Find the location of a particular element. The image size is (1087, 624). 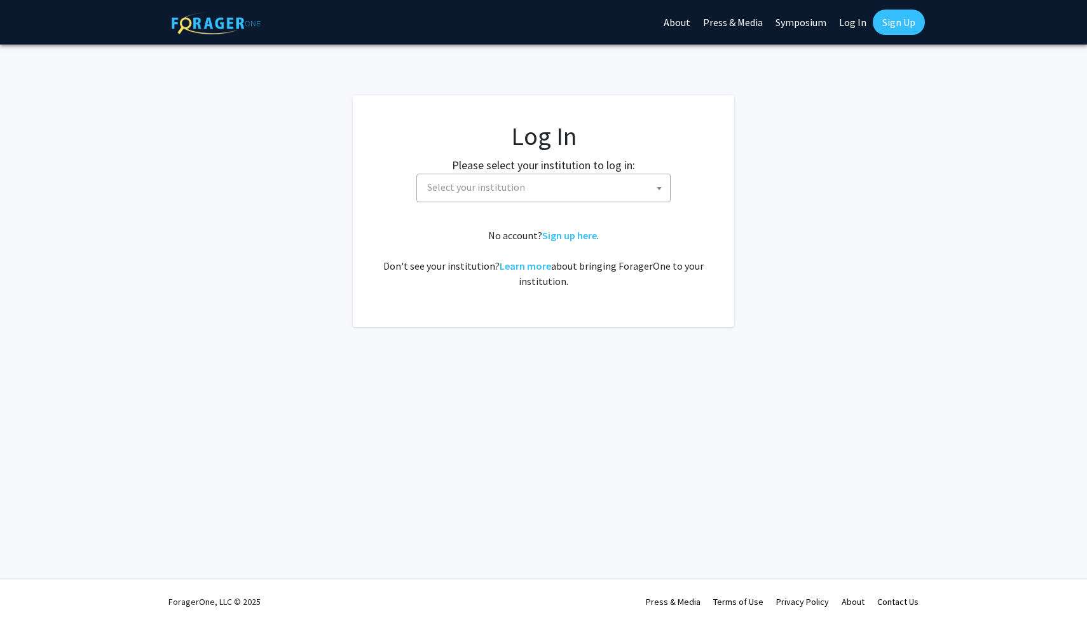

a: Press & Media is located at coordinates (673, 601).